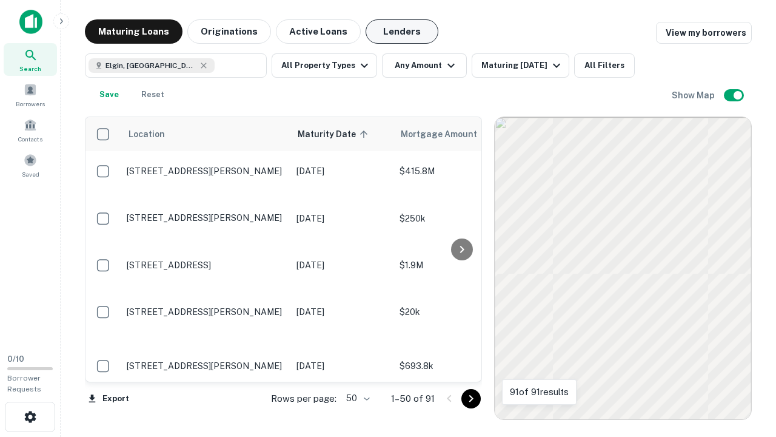 This screenshot has width=776, height=437. What do you see at coordinates (304, 398) in the screenshot?
I see `p: Rows per page:` at bounding box center [304, 398].